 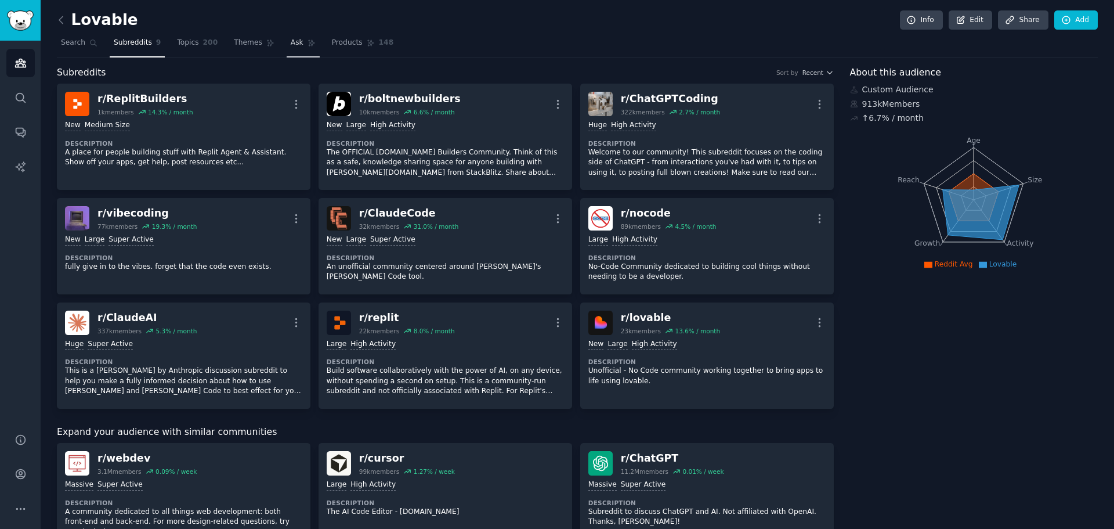 I want to click on div: 22k members, so click(x=379, y=331).